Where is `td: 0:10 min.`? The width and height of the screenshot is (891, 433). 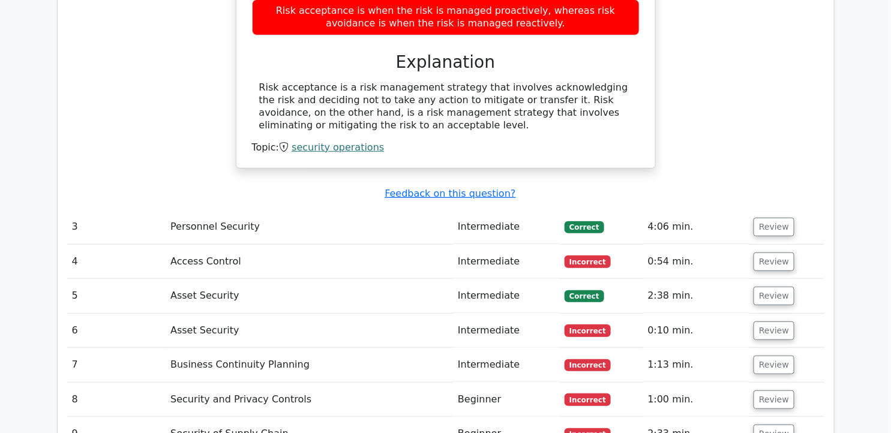 td: 0:10 min. is located at coordinates (696, 331).